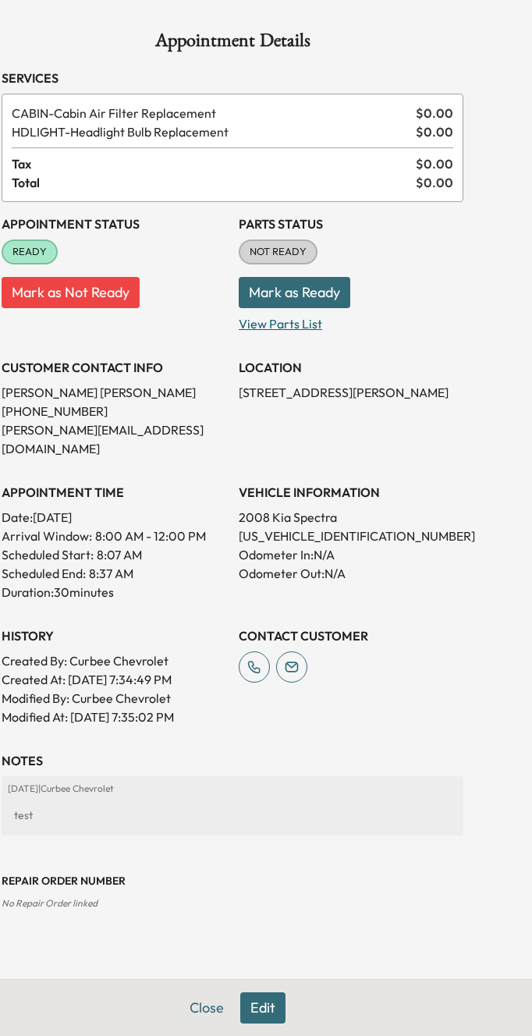 The height and width of the screenshot is (1036, 532). What do you see at coordinates (351, 492) in the screenshot?
I see `h3: VEHICLE INFORMATION` at bounding box center [351, 492].